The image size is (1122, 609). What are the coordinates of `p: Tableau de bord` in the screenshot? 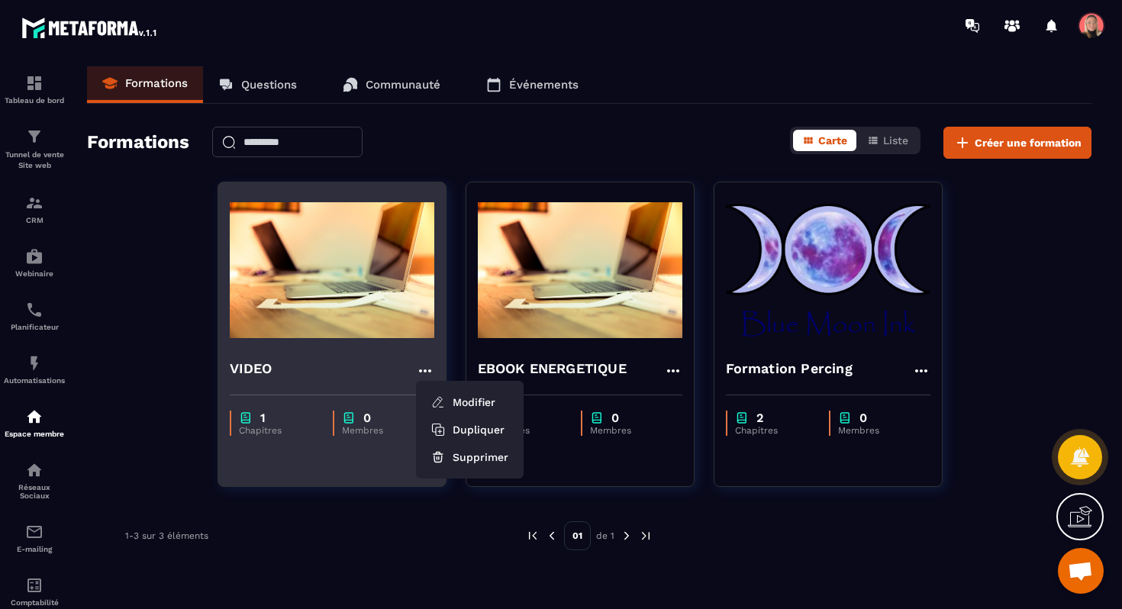 It's located at (34, 100).